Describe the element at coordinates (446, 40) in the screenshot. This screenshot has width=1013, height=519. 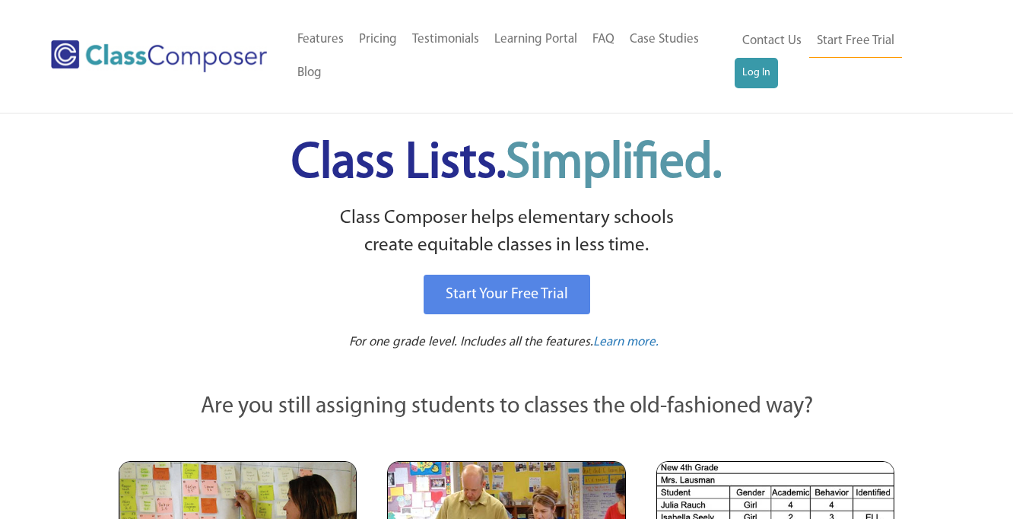
I see `a: Testimonials` at that location.